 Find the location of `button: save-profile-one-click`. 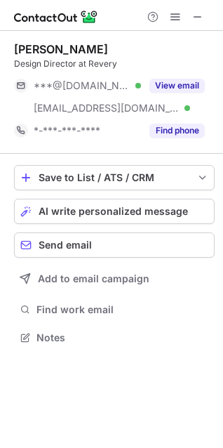

button: save-profile-one-click is located at coordinates (115, 178).